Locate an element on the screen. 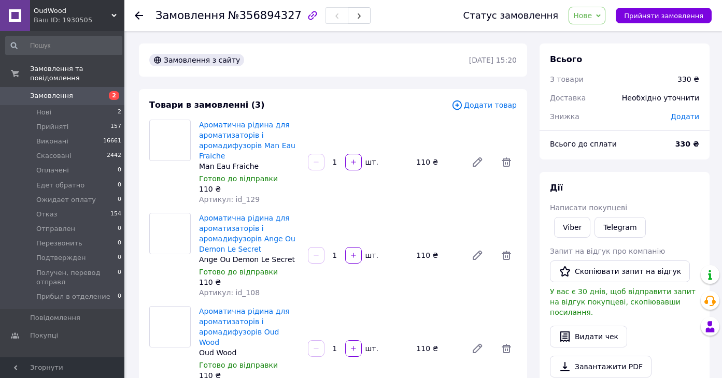 Image resolution: width=722 pixels, height=378 pixels. span: Знижка is located at coordinates (565, 117).